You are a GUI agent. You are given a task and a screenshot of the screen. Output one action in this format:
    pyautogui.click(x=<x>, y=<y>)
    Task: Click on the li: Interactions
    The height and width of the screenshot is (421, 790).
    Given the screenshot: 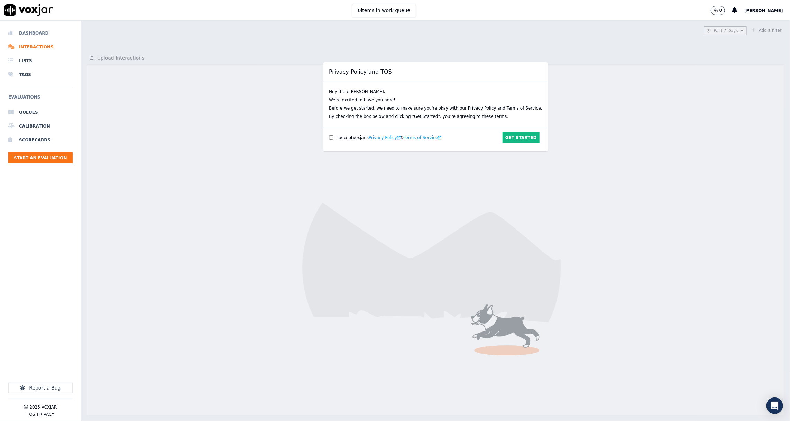 What is the action you would take?
    pyautogui.click(x=40, y=47)
    